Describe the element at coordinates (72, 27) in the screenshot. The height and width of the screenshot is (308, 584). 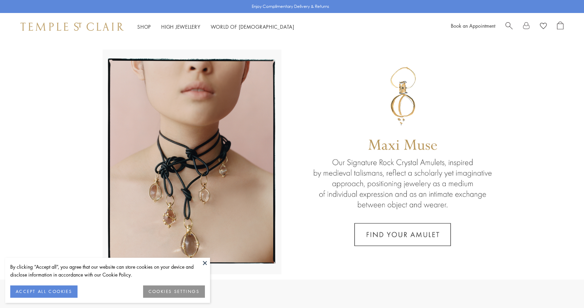
I see `img: Temple St. Clair` at that location.